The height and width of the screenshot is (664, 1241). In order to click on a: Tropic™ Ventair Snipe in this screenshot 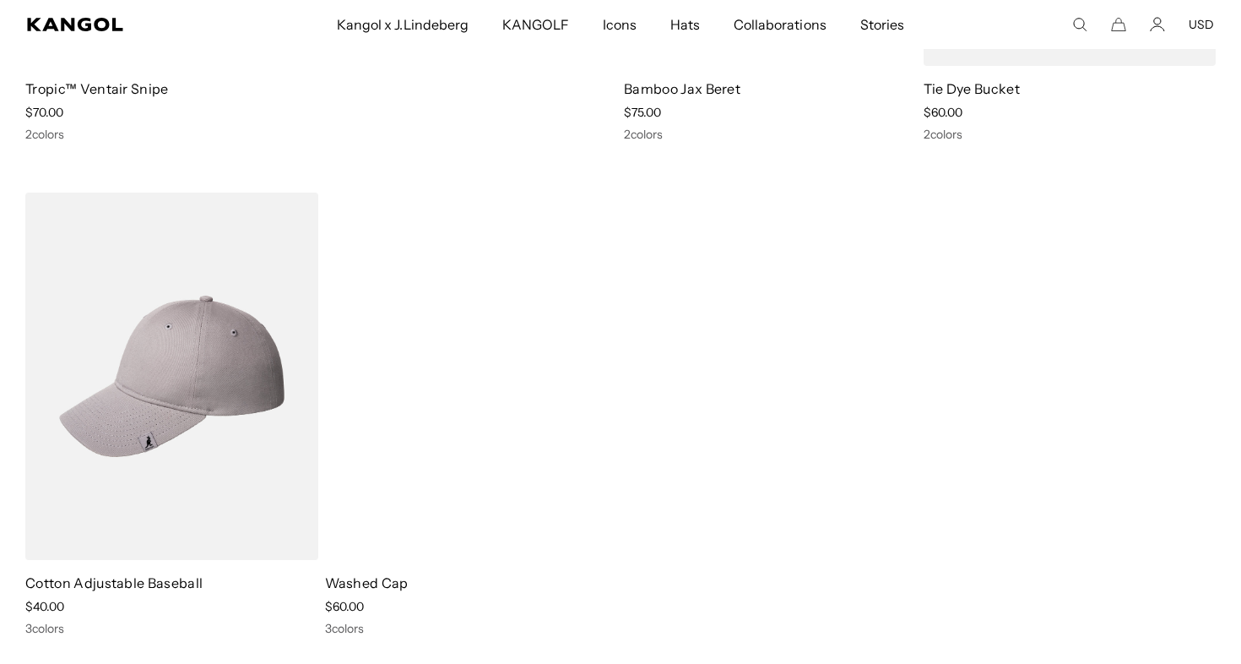, I will do `click(97, 89)`.